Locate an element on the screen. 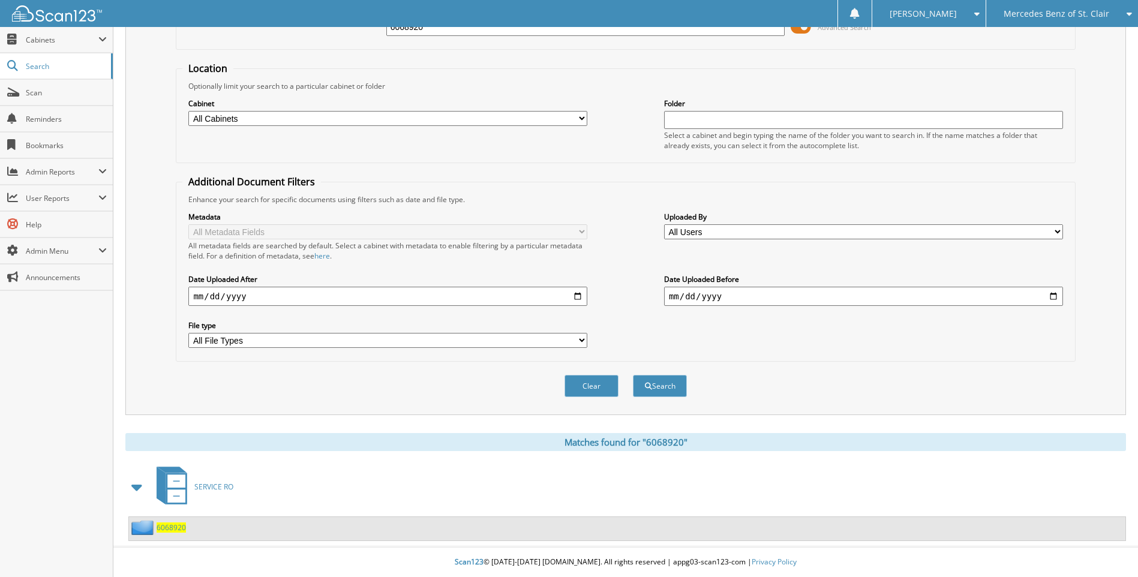 This screenshot has height=577, width=1138. span: Mercedes Benz of St. Clair is located at coordinates (1056, 14).